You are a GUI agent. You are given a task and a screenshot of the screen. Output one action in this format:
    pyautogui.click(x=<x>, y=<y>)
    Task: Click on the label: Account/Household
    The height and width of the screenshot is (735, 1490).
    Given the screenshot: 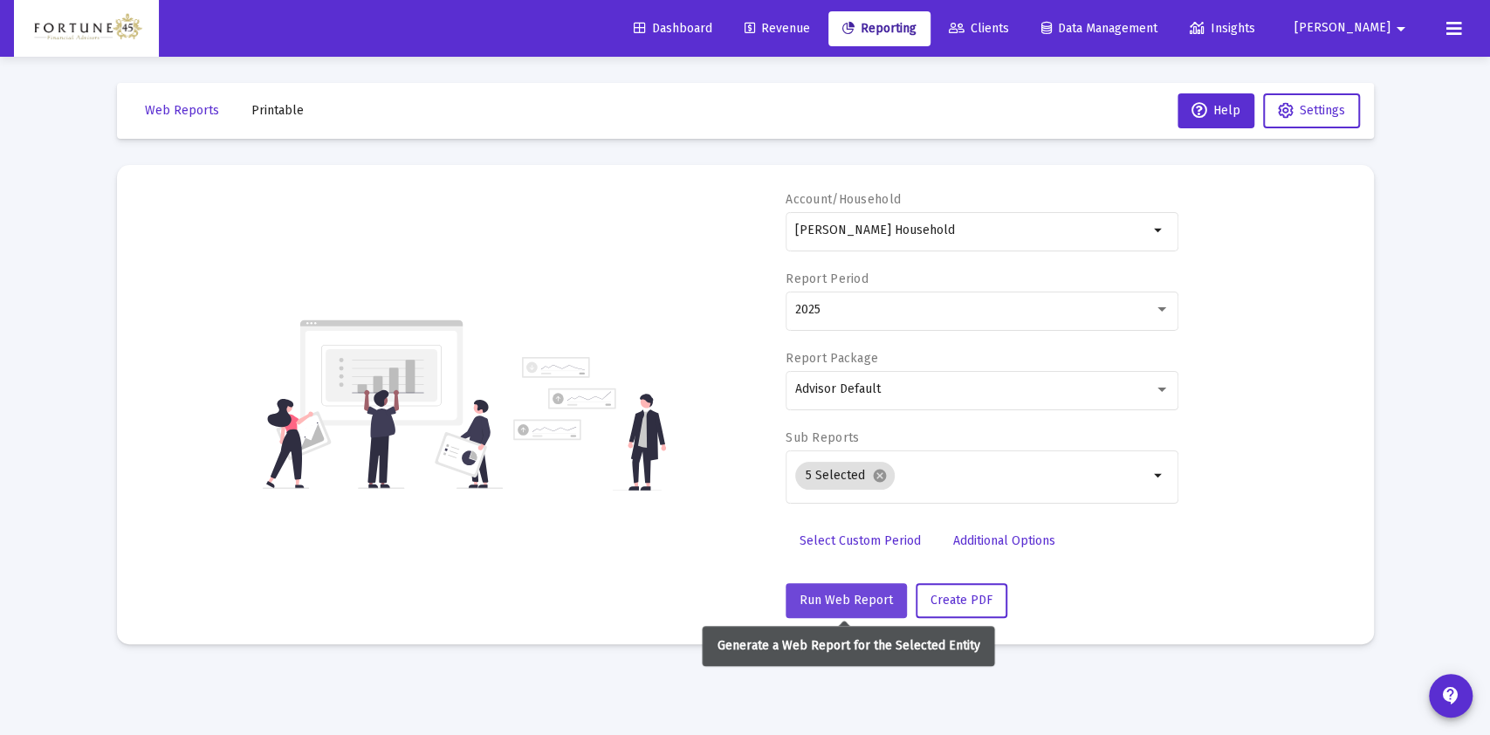 What is the action you would take?
    pyautogui.click(x=843, y=199)
    